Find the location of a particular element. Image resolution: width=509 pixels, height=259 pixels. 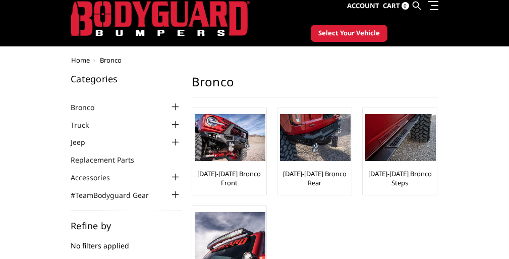

a: Accessories is located at coordinates (96, 177).